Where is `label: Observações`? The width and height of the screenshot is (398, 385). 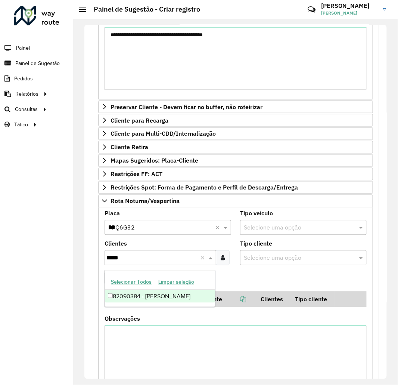 label: Observações is located at coordinates (122, 319).